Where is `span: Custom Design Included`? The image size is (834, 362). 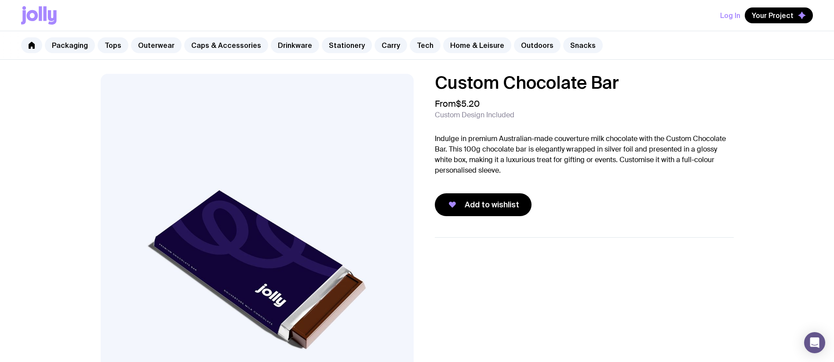
span: Custom Design Included is located at coordinates (475, 115).